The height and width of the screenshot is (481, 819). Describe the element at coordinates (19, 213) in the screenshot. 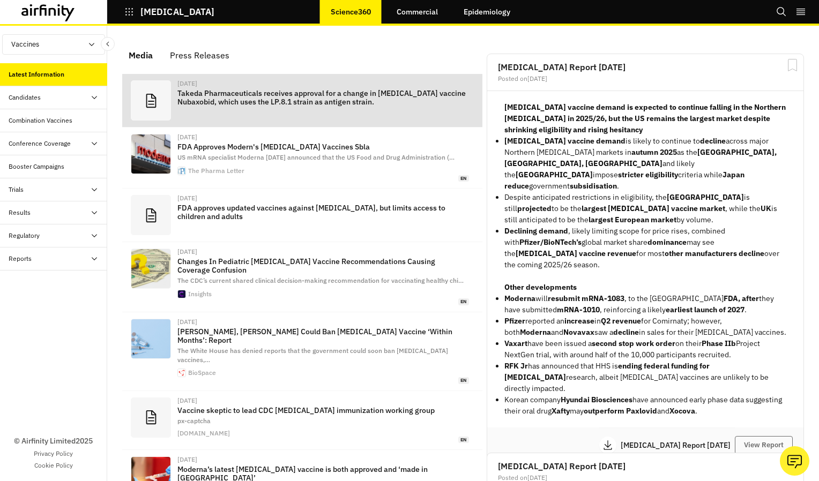

I see `div: Results` at that location.